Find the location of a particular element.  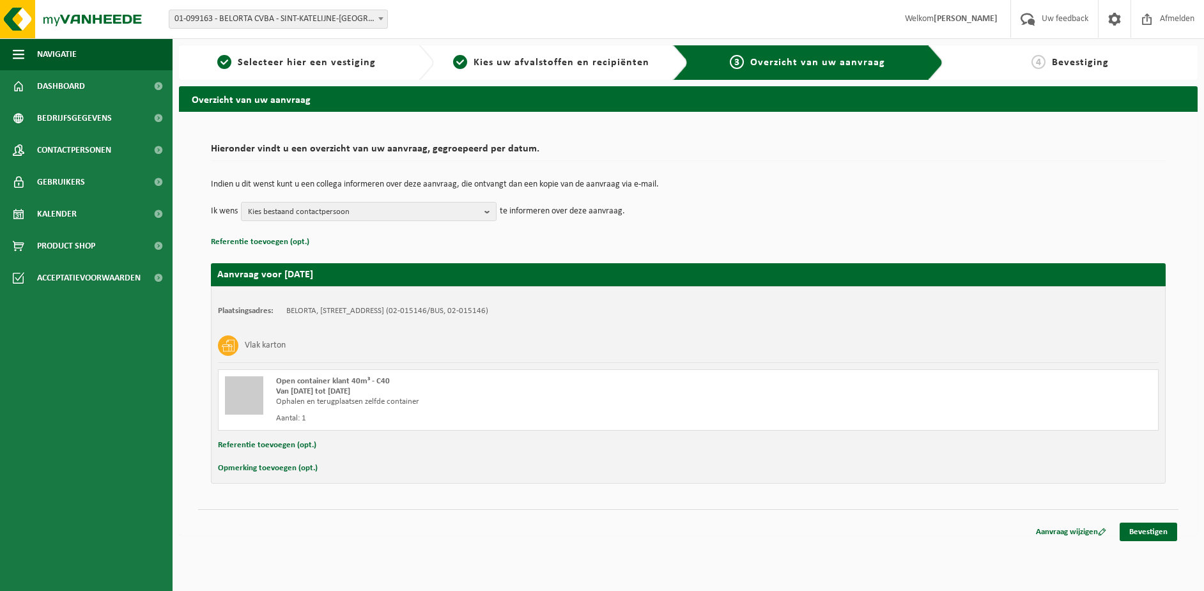

a: 2Kies uw afvalstoffen en recipiënten is located at coordinates (552, 63).